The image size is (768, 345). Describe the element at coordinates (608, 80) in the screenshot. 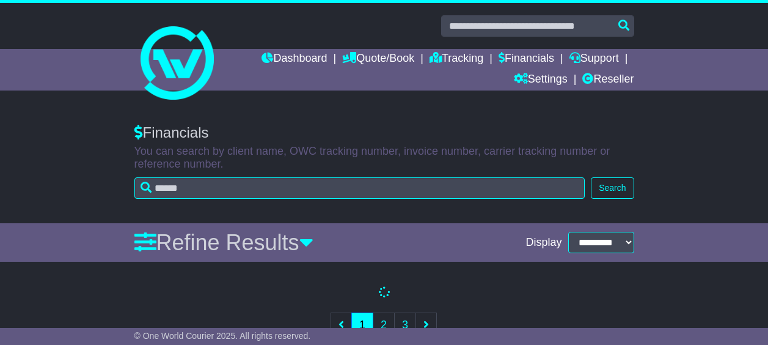

I see `a: Reseller` at that location.